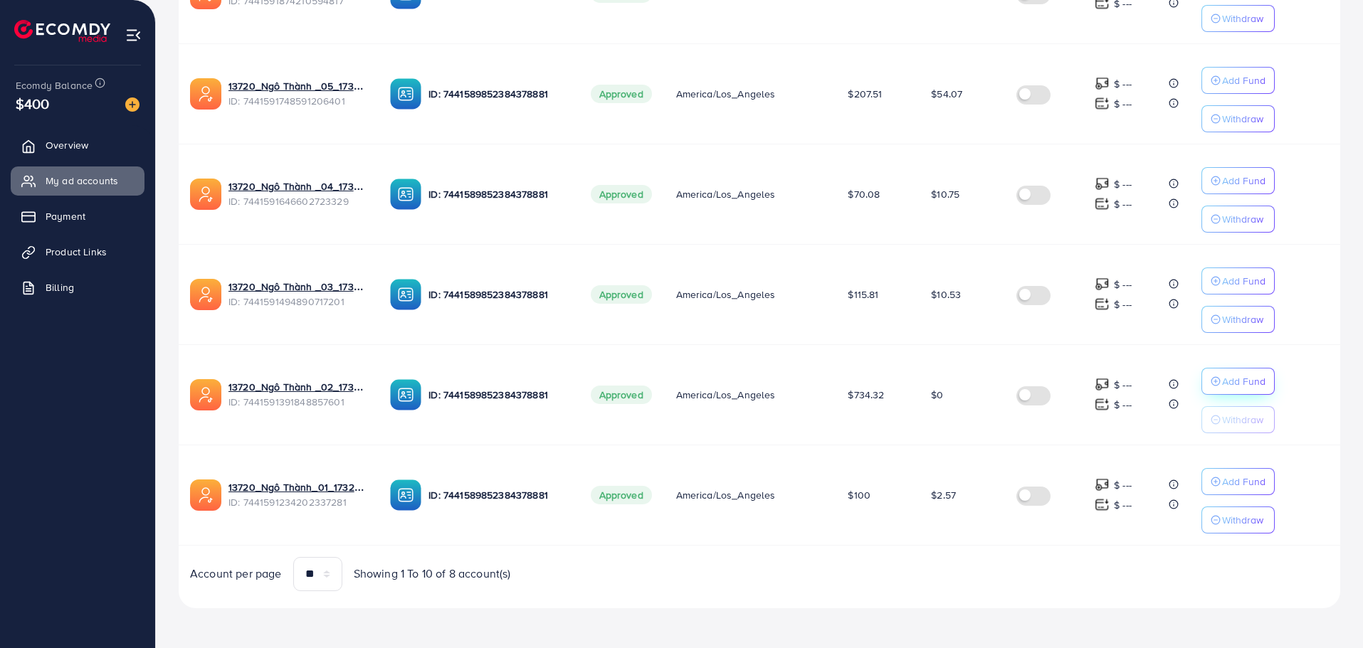 This screenshot has width=1363, height=648. I want to click on div: <span class='underline'>13720_Ngô Thành _03_1732630551077</span></br>7441591494890717201, so click(298, 294).